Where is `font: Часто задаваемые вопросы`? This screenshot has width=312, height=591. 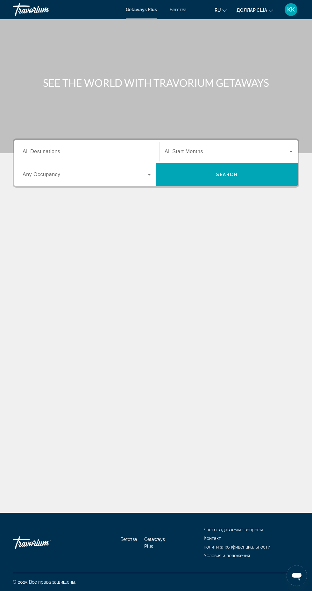 font: Часто задаваемые вопросы is located at coordinates (233, 529).